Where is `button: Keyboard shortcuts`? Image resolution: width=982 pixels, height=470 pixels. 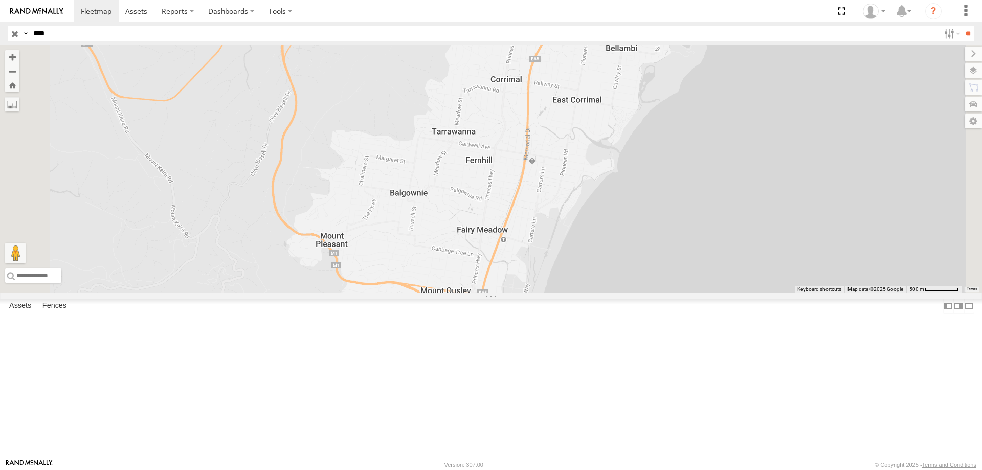
button: Keyboard shortcuts is located at coordinates (820, 290).